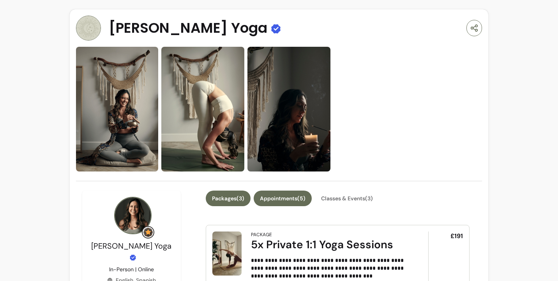 This screenshot has height=281, width=558. Describe the element at coordinates (117, 109) in the screenshot. I see `img: https://d22cr2pskkweo8.cloudfront.net/882ae82c-ddec-4dd3-b5f8-0161d0fd4326` at that location.